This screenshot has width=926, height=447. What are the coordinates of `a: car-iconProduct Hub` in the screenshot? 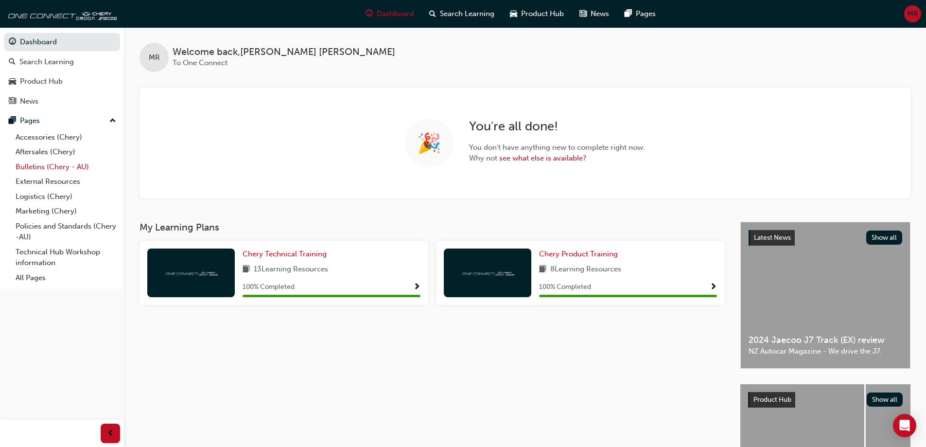 It's located at (537, 14).